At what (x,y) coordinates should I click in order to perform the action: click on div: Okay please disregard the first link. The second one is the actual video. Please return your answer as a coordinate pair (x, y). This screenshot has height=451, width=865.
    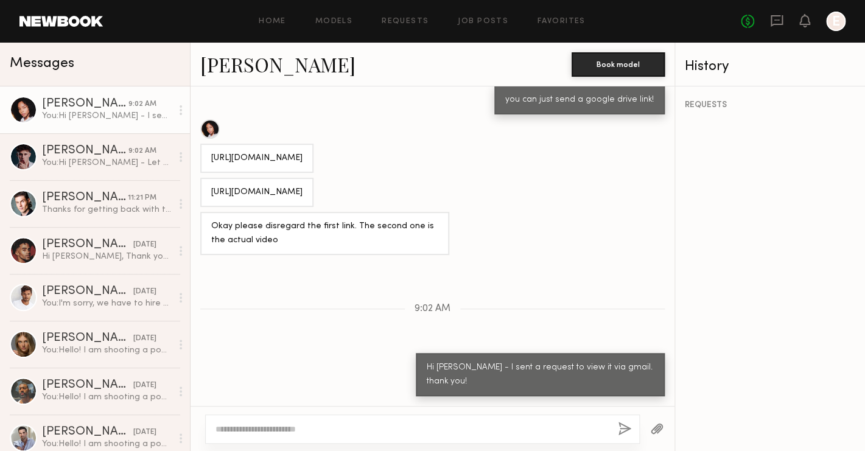
    Looking at the image, I should click on (324, 234).